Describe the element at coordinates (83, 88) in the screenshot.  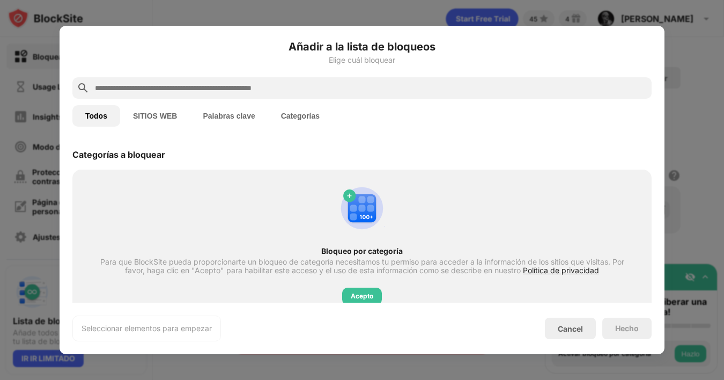
I see `img: search.svg` at that location.